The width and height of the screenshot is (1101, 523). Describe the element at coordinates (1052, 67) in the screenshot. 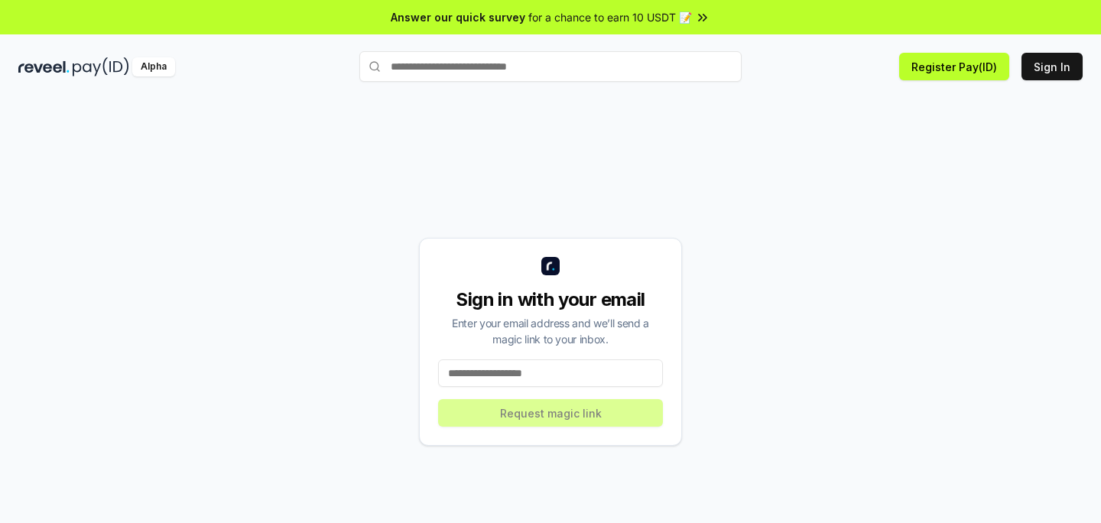

I see `button: Sign In` at that location.